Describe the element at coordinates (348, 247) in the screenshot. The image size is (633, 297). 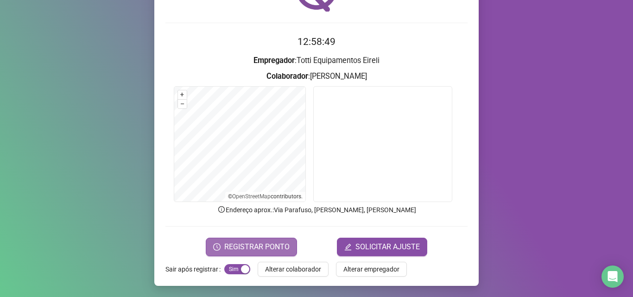
I see `span: edit` at that location.